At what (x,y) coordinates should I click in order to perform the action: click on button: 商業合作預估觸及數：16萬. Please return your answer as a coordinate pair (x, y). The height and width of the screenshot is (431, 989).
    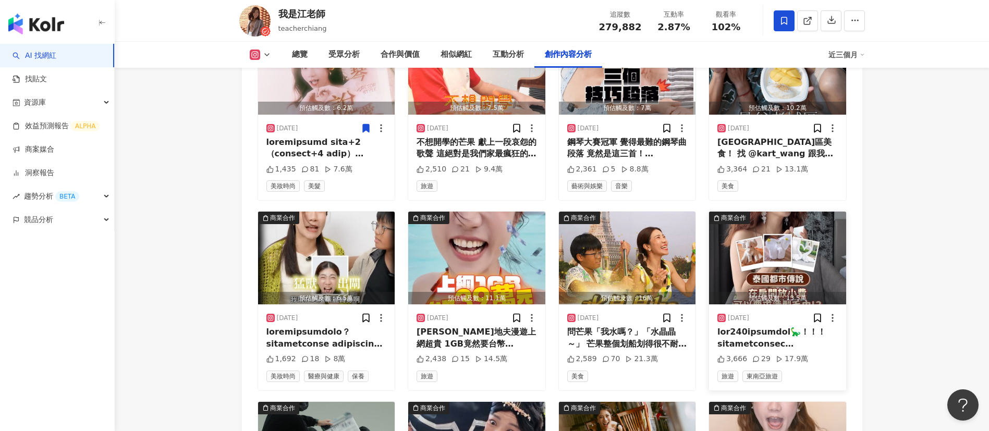
    Looking at the image, I should click on (627, 258).